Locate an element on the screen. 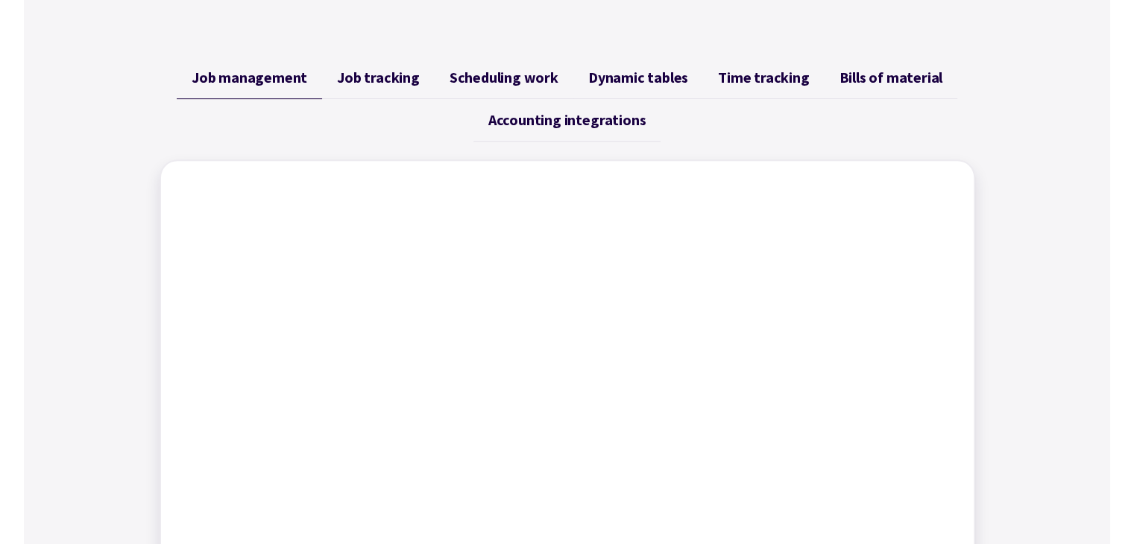 The height and width of the screenshot is (544, 1134). span: Bills of material is located at coordinates (890, 78).